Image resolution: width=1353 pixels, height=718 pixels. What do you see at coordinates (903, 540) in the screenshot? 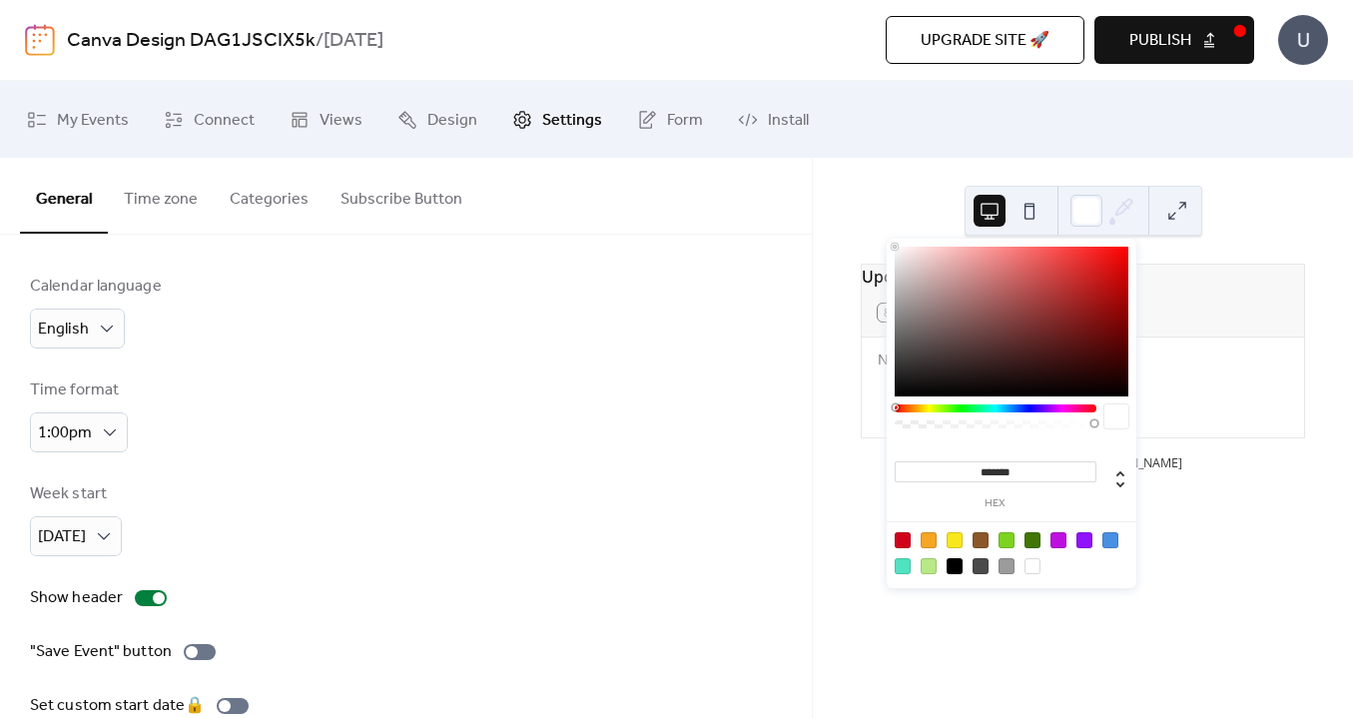
I see `div: #D0021B` at bounding box center [903, 540].